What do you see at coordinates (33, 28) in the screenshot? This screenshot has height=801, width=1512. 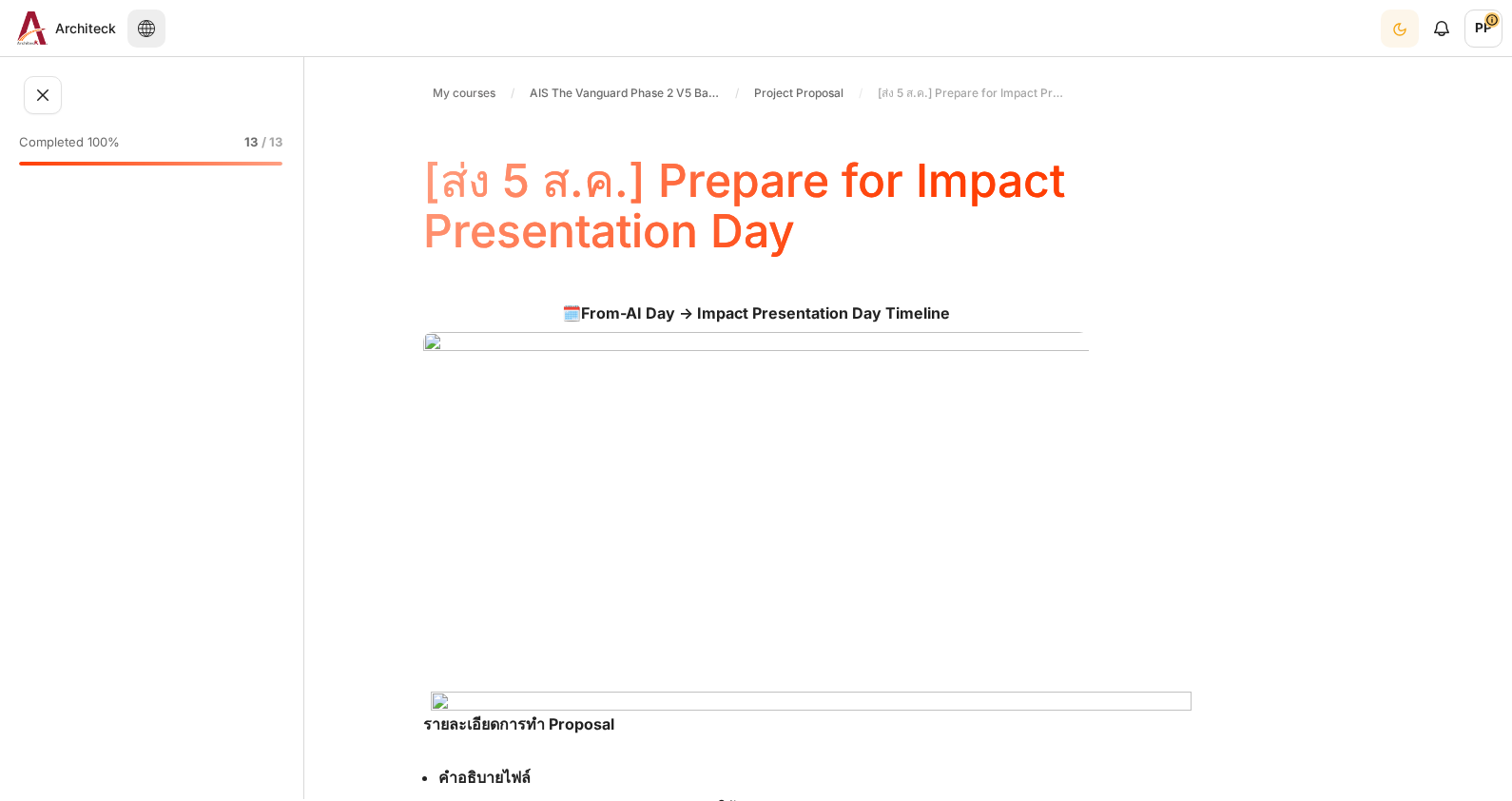 I see `img: Architeck` at bounding box center [33, 28].